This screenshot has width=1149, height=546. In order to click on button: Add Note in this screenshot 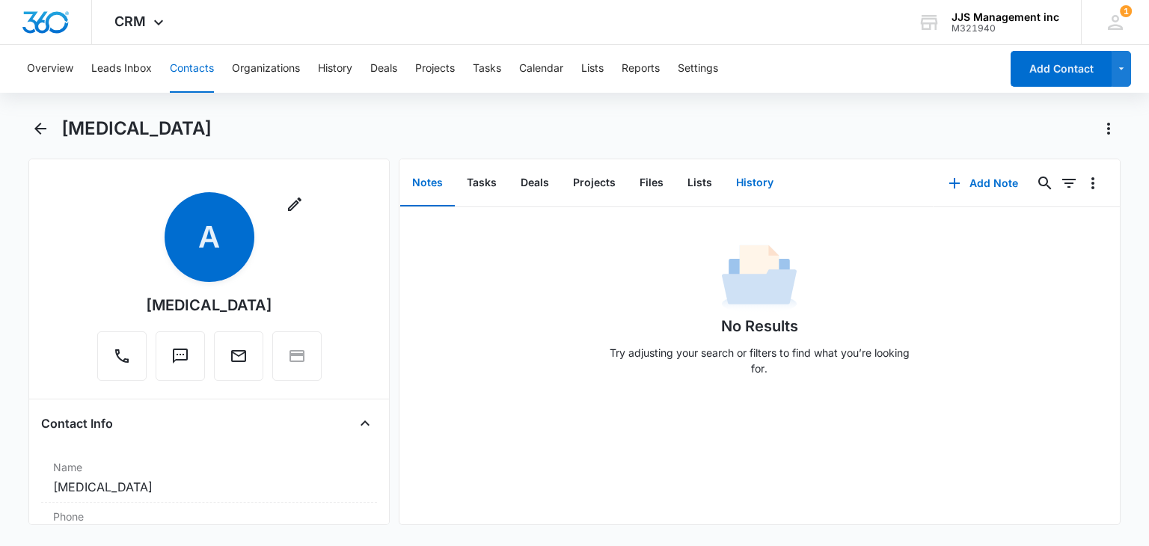, I will do `click(983, 183)`.